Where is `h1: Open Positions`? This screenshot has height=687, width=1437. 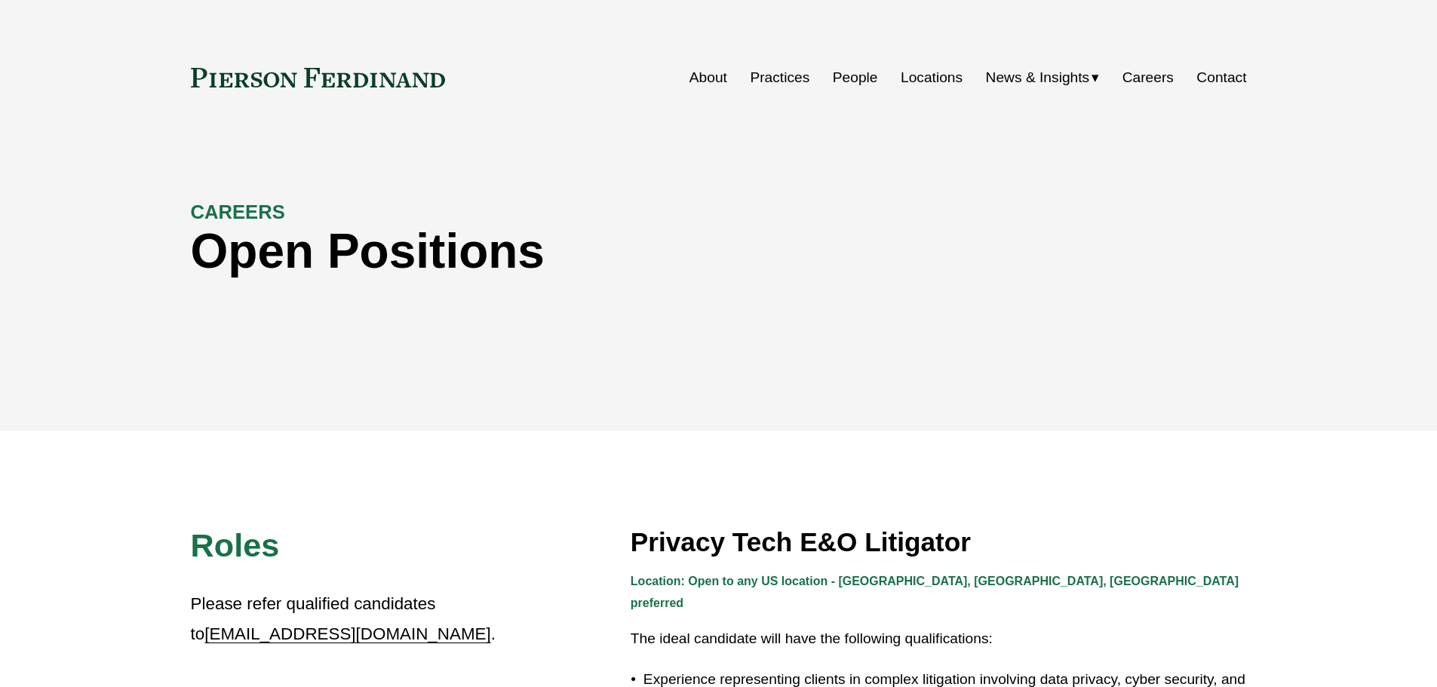 h1: Open Positions is located at coordinates (587, 251).